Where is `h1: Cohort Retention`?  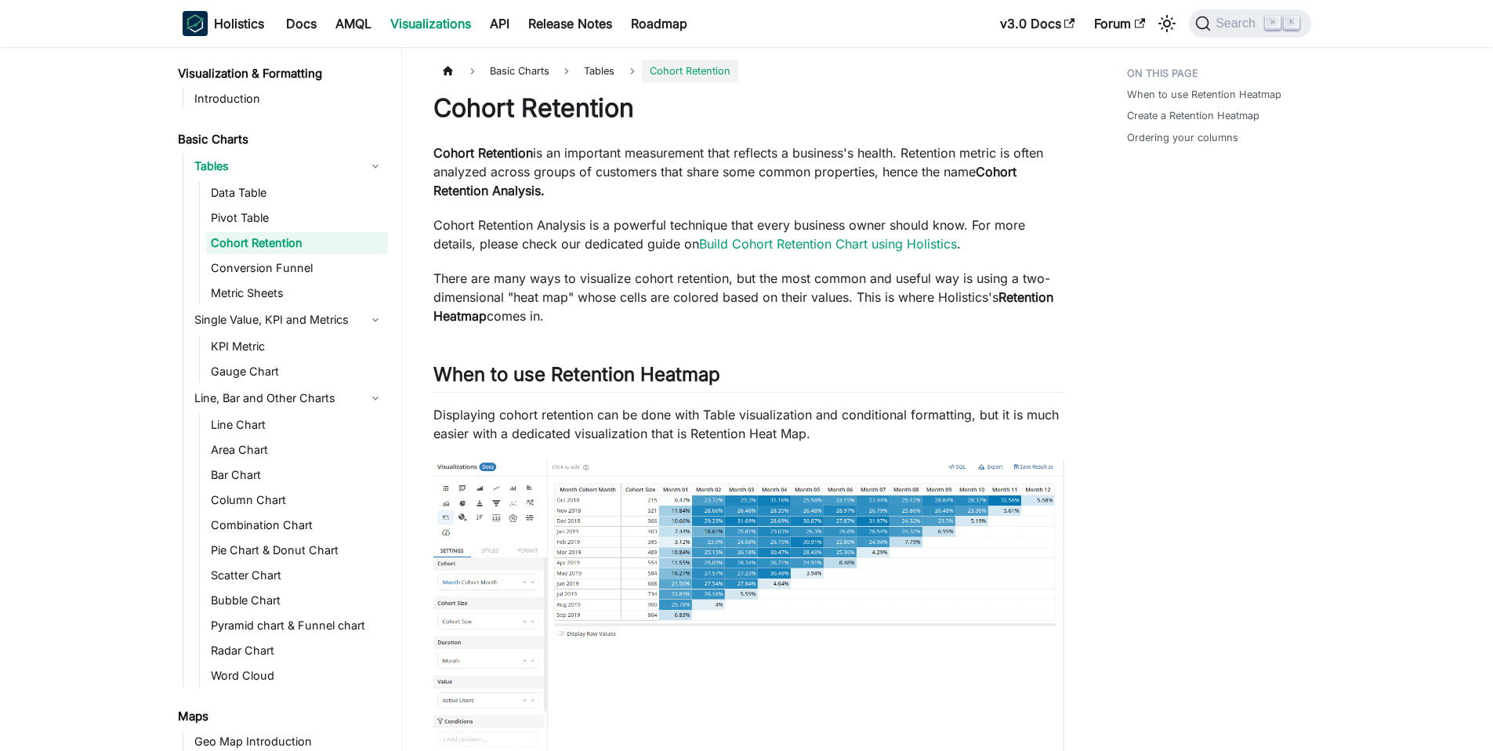
h1: Cohort Retention is located at coordinates (749, 108).